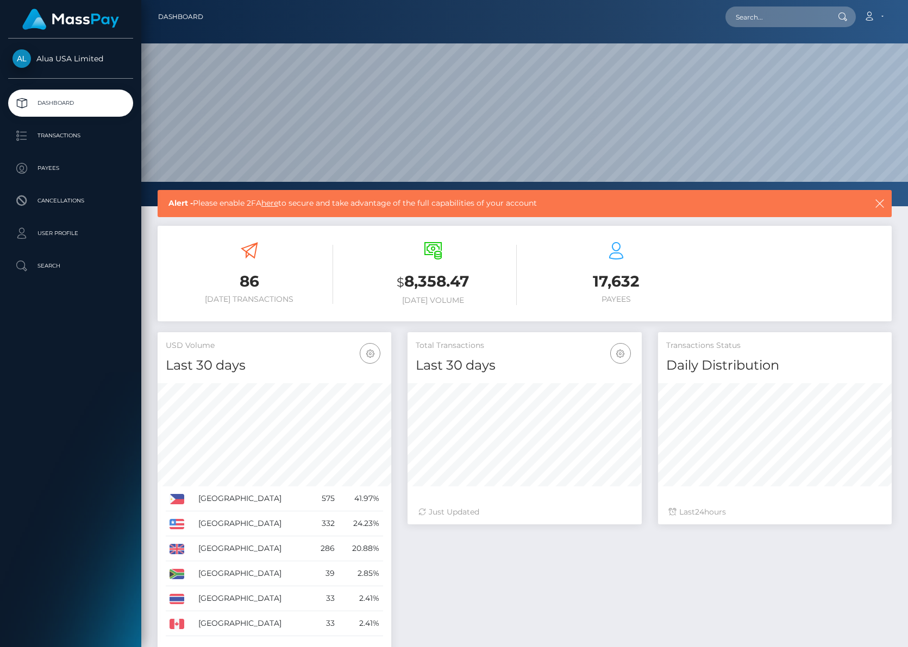 The width and height of the screenshot is (908, 647). Describe the element at coordinates (180, 203) in the screenshot. I see `b: Alert -` at that location.